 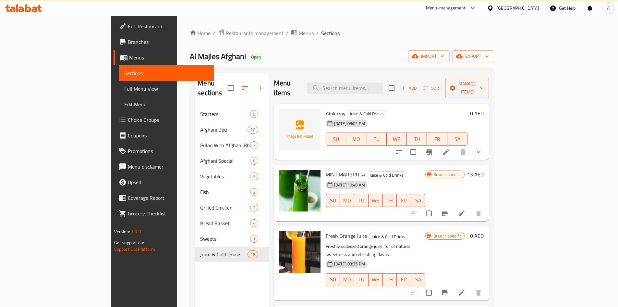 What do you see at coordinates (232, 207) in the screenshot?
I see `div: Grilled Chicken2` at bounding box center [232, 207].